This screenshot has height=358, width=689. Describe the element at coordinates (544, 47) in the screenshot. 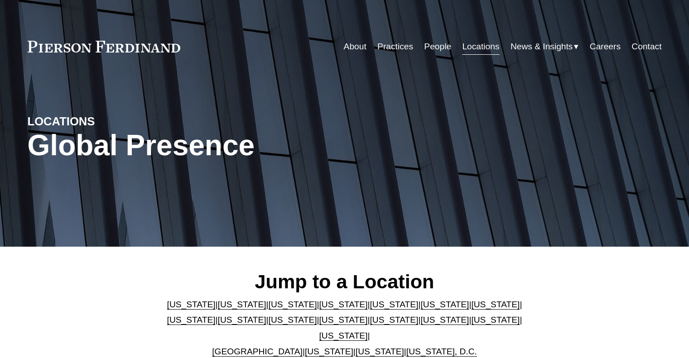

I see `a: folder dropdown` at that location.